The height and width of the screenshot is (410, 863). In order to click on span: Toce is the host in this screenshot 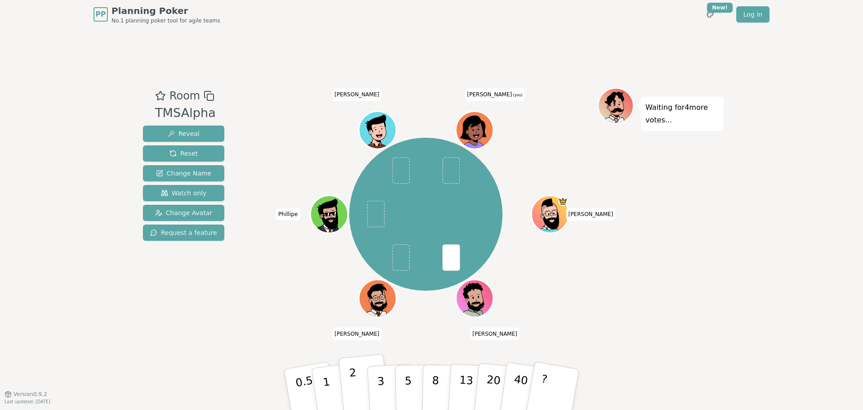, I will do `click(563, 201)`.